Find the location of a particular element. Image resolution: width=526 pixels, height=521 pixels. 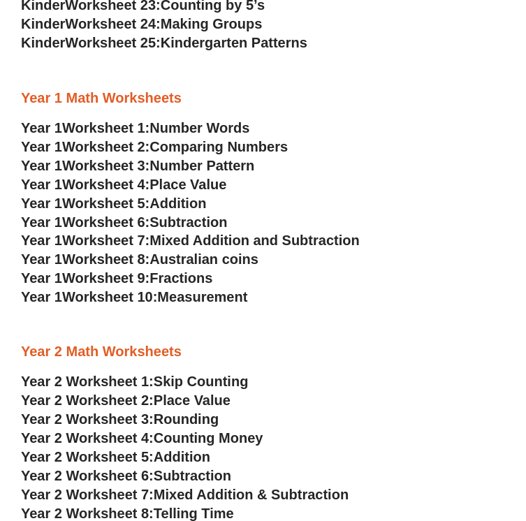

span: Year 2 Worksheet 5: is located at coordinates (87, 456).